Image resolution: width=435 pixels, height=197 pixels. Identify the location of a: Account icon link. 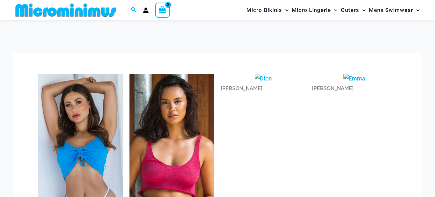
(146, 10).